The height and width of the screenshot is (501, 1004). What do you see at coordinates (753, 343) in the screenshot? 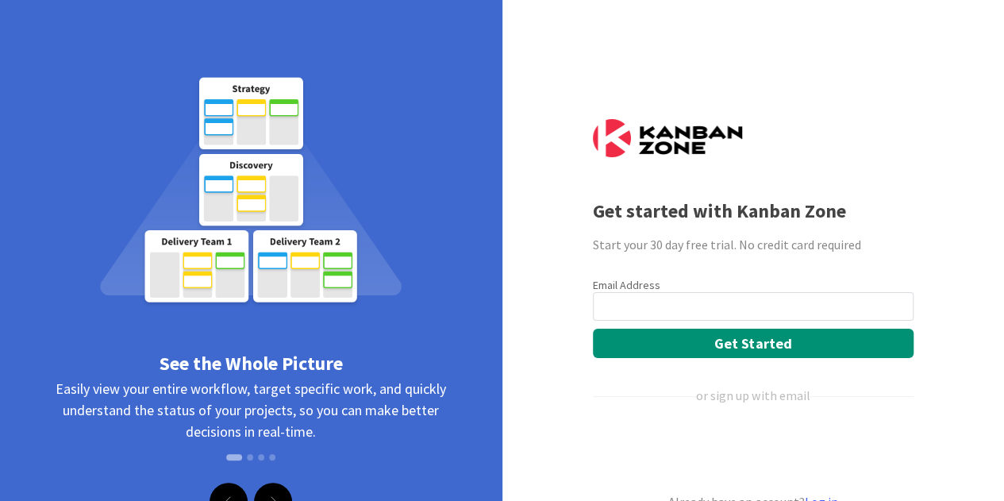
I see `button: Get Started` at bounding box center [753, 343].